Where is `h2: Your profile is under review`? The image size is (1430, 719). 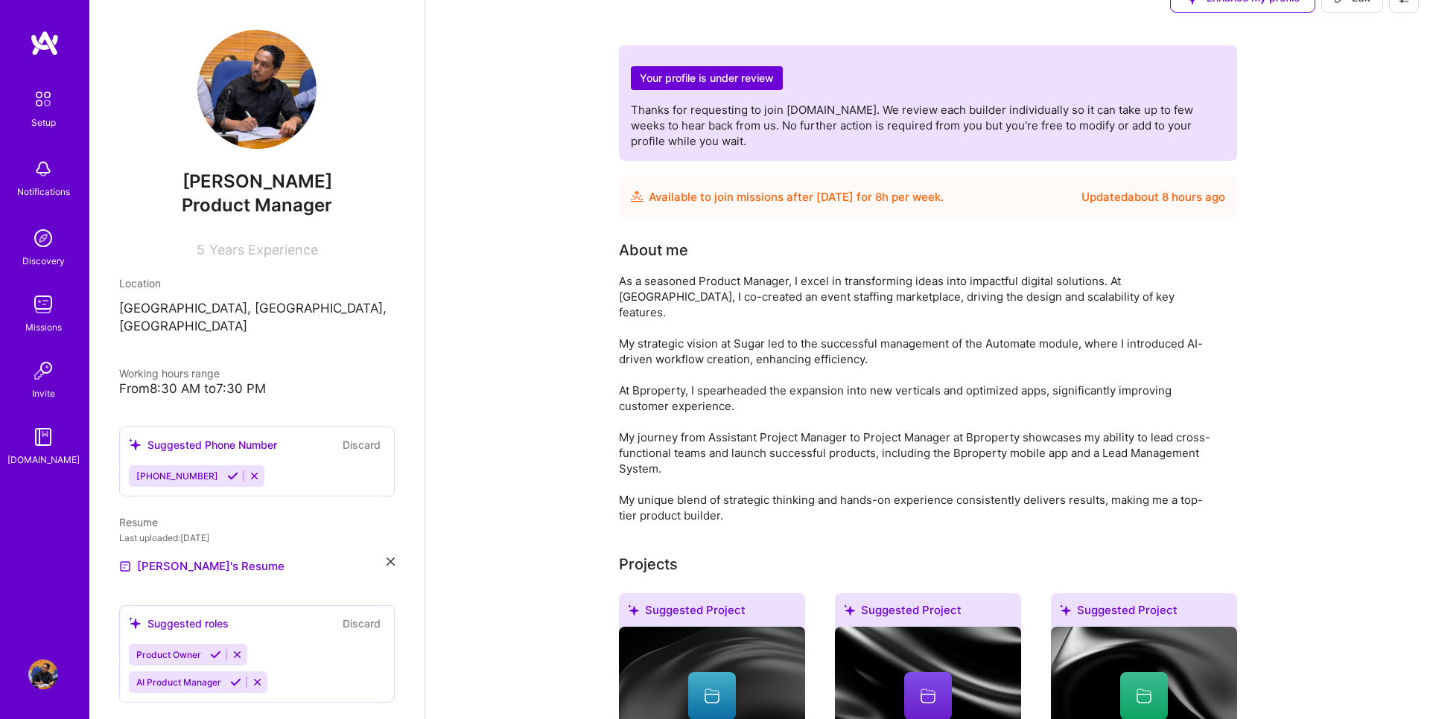 h2: Your profile is under review is located at coordinates (707, 78).